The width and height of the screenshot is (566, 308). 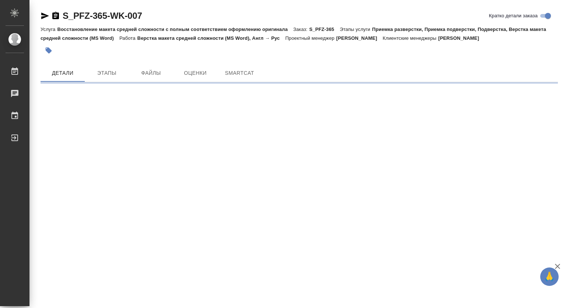 What do you see at coordinates (324, 29) in the screenshot?
I see `p: S_PFZ-365` at bounding box center [324, 29].